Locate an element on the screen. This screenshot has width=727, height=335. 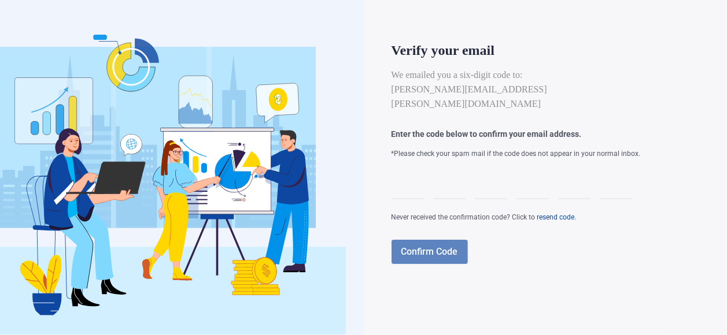
span: resend code. is located at coordinates (556, 217).